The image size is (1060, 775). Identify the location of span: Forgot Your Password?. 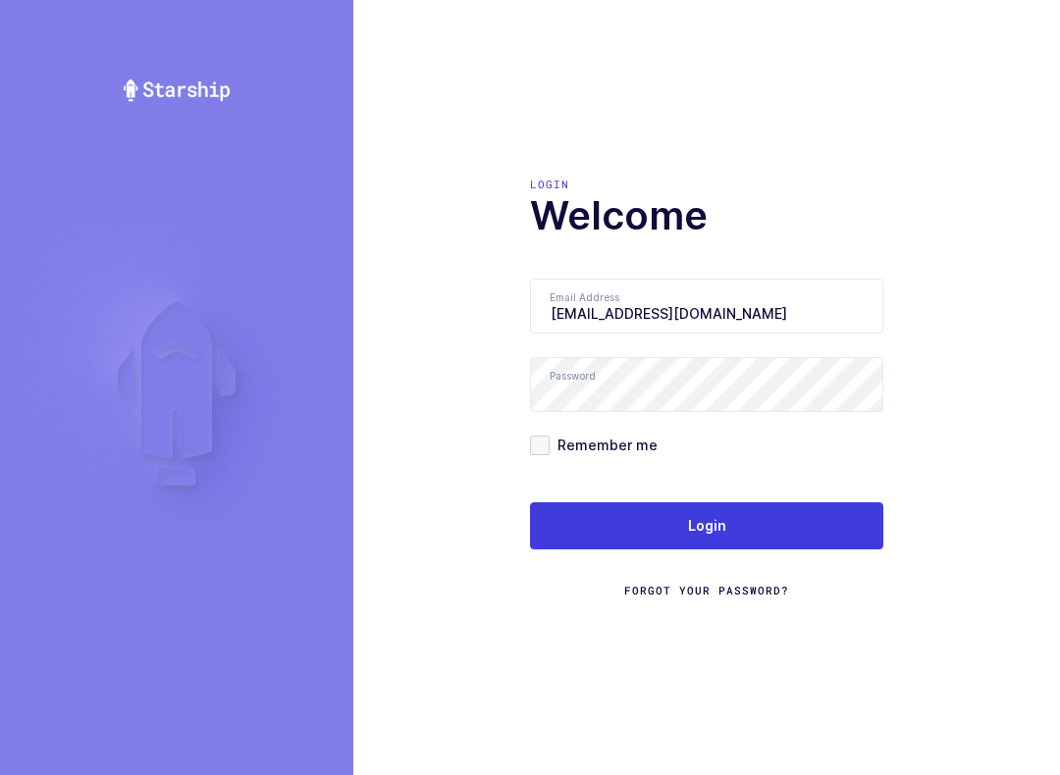
(706, 591).